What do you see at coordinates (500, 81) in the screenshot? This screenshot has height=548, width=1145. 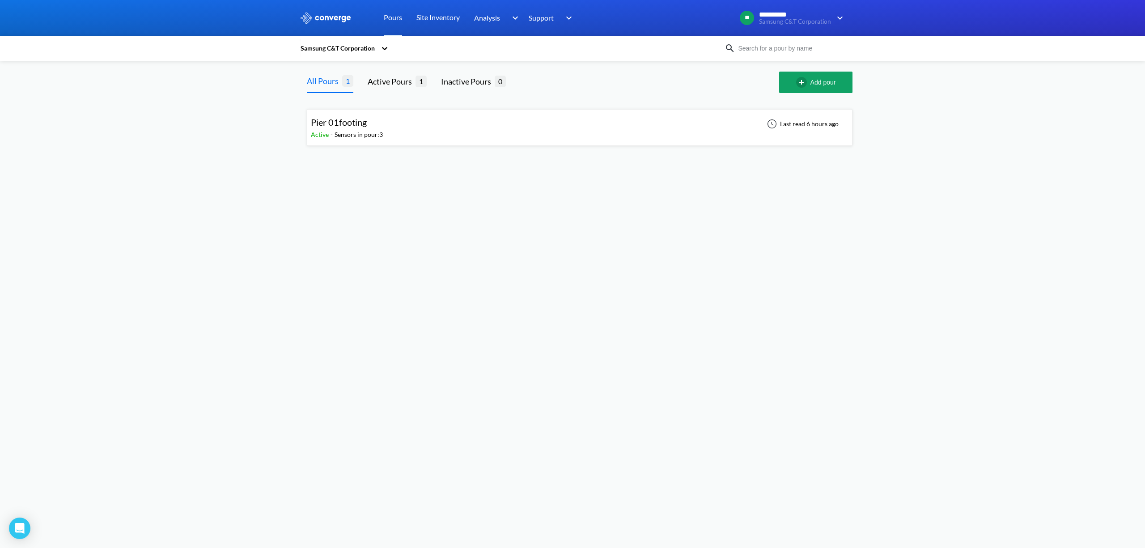 I see `span: 0` at bounding box center [500, 81].